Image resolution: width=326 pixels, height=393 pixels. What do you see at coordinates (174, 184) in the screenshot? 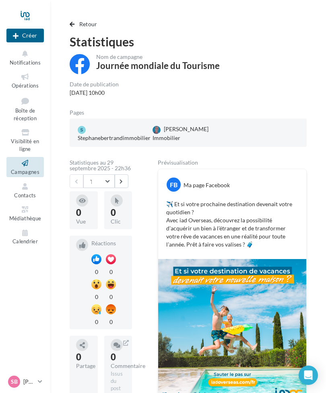
I see `div: FB` at bounding box center [174, 184].